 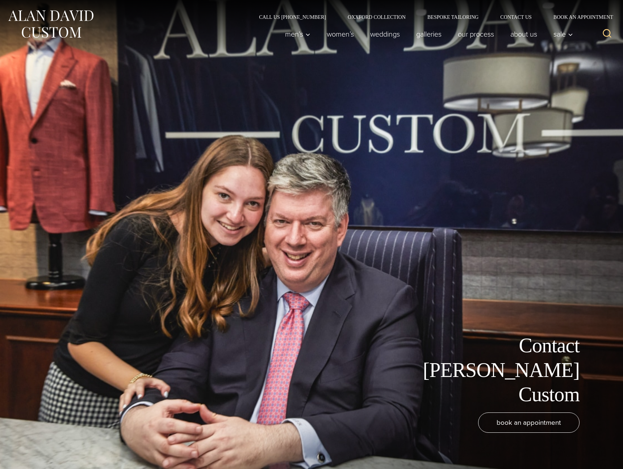 I want to click on a: Our Process, so click(x=476, y=34).